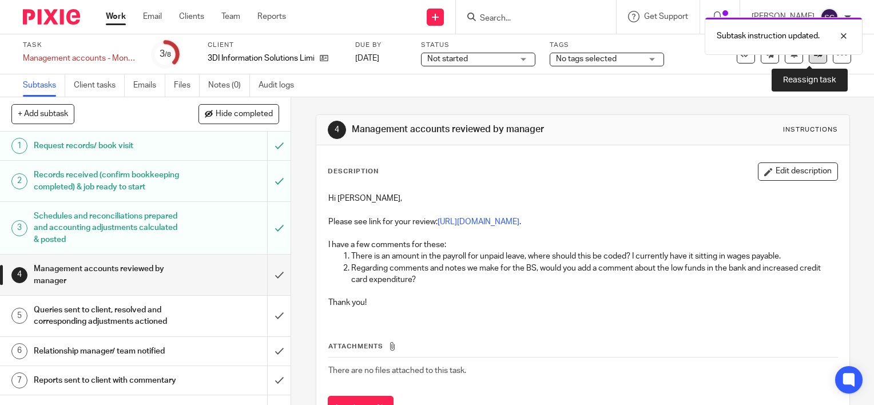 The height and width of the screenshot is (405, 874). What do you see at coordinates (99, 85) in the screenshot?
I see `a: Client tasks` at bounding box center [99, 85].